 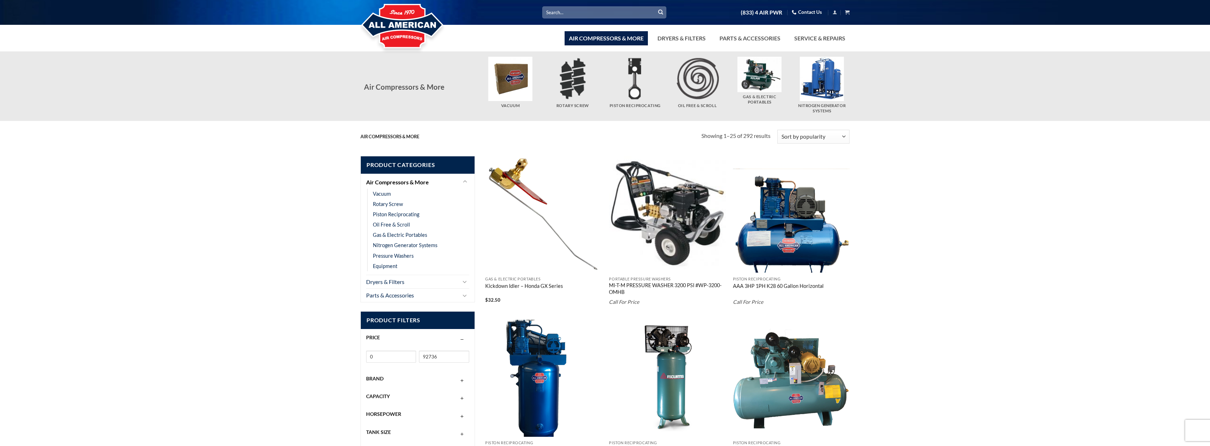 What do you see at coordinates (760, 74) in the screenshot?
I see `img: Gas & Electric Portables` at bounding box center [760, 74].